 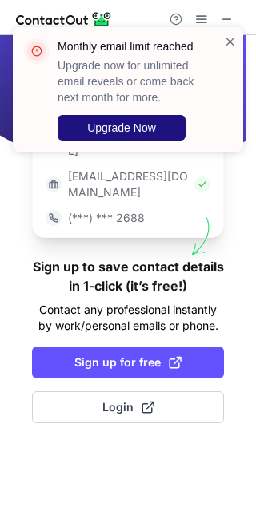 What do you see at coordinates (121, 128) in the screenshot?
I see `button: Upgrade Now` at bounding box center [121, 128].